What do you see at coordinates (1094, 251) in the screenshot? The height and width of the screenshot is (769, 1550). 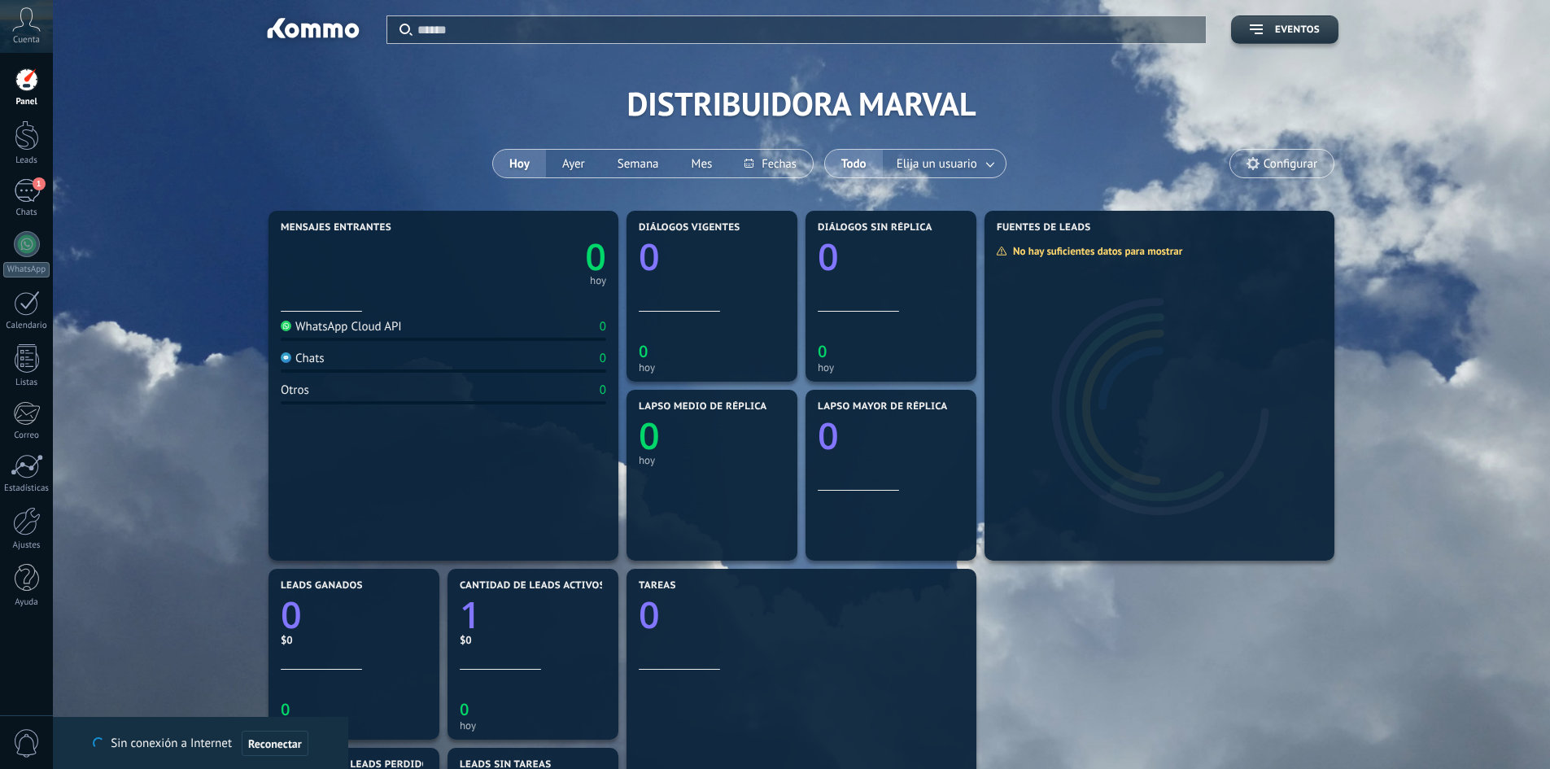 I see `div: No hay suficientes datos para mostrar` at bounding box center [1094, 251].